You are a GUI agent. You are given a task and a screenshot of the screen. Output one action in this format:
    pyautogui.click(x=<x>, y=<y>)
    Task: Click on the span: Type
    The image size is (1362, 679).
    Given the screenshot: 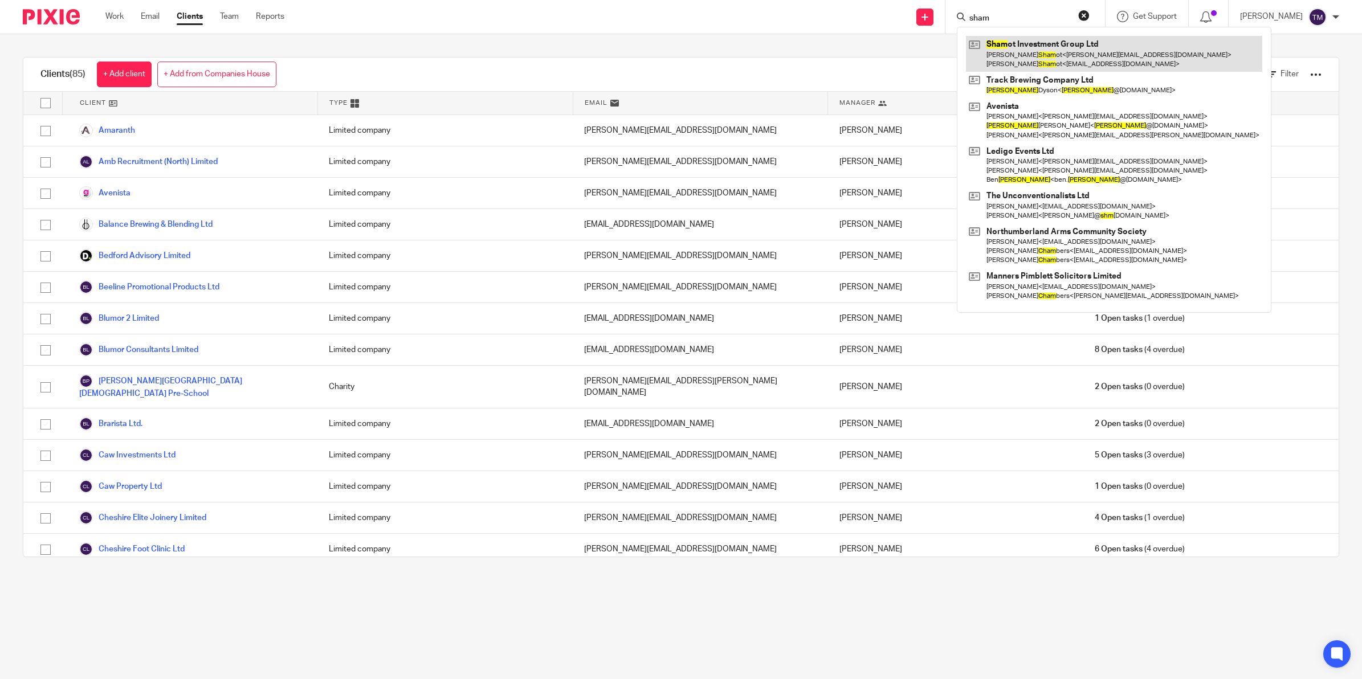 What is the action you would take?
    pyautogui.click(x=338, y=103)
    